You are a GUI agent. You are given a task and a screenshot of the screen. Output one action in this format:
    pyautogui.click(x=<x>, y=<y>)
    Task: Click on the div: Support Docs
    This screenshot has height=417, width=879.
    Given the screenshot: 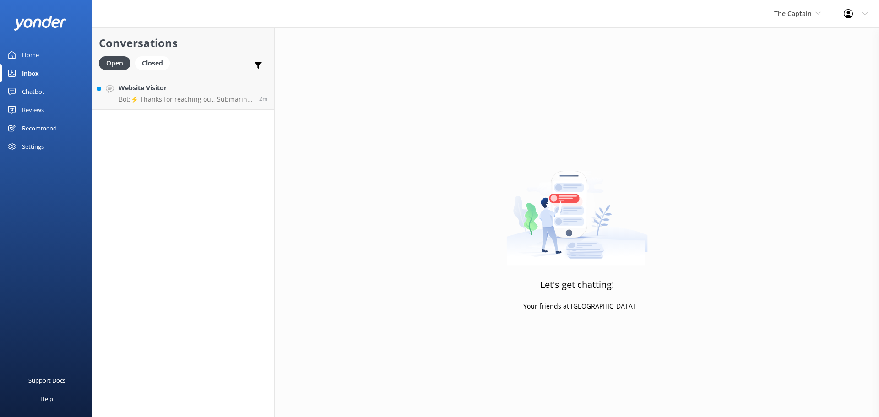 What is the action you would take?
    pyautogui.click(x=47, y=380)
    